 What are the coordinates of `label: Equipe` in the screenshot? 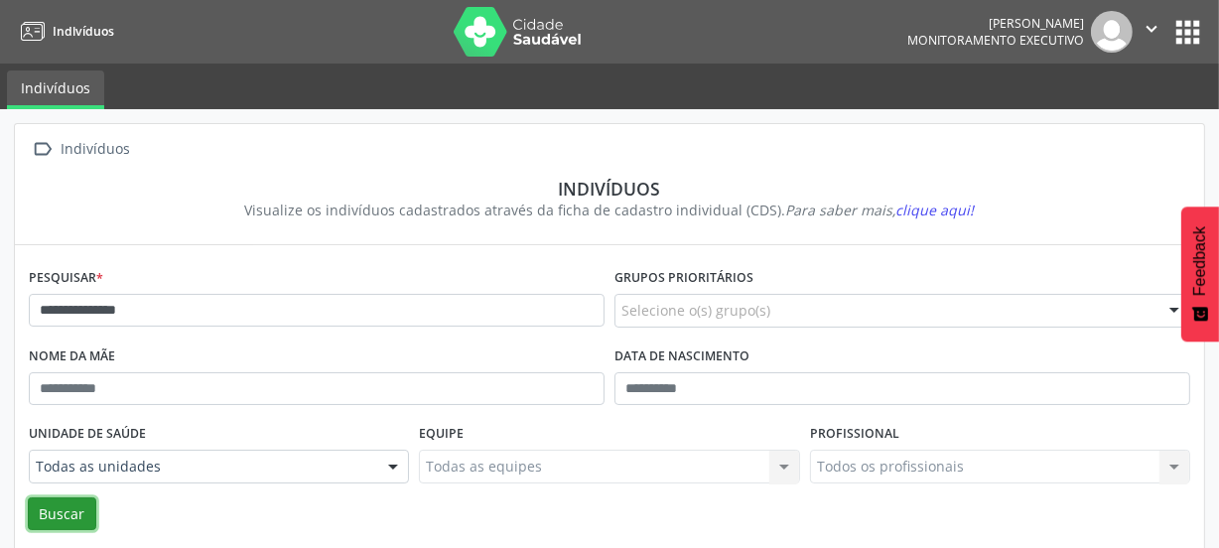 It's located at (441, 434).